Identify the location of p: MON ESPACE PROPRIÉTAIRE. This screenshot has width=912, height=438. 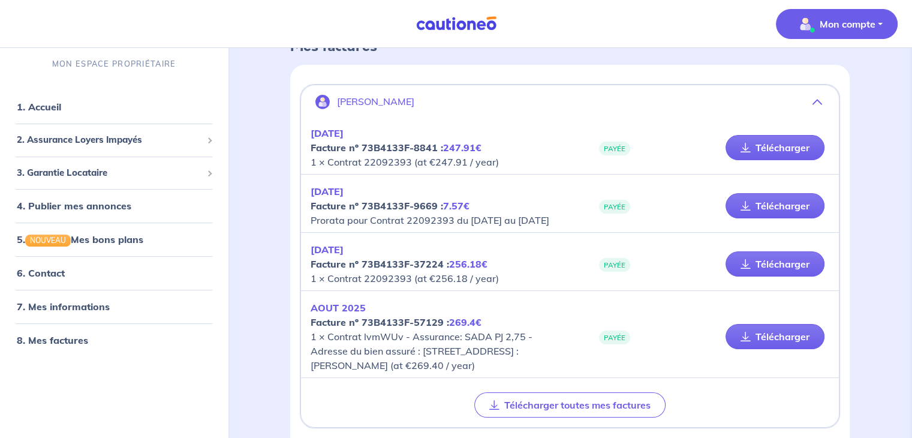
(114, 64).